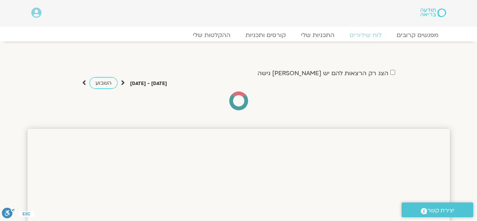 This screenshot has width=477, height=221. Describe the element at coordinates (438, 209) in the screenshot. I see `a: יצירת קשר` at that location.